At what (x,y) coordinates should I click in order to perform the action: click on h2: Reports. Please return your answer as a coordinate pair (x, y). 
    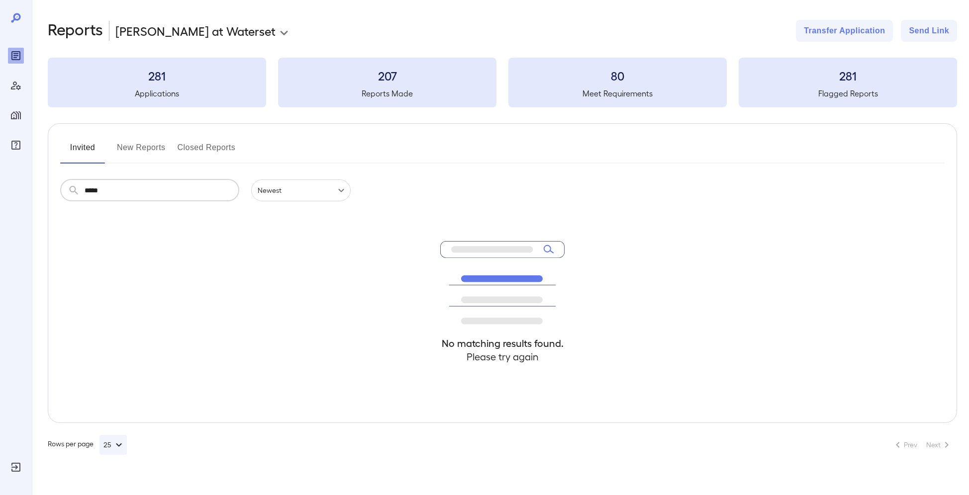
    Looking at the image, I should click on (75, 31).